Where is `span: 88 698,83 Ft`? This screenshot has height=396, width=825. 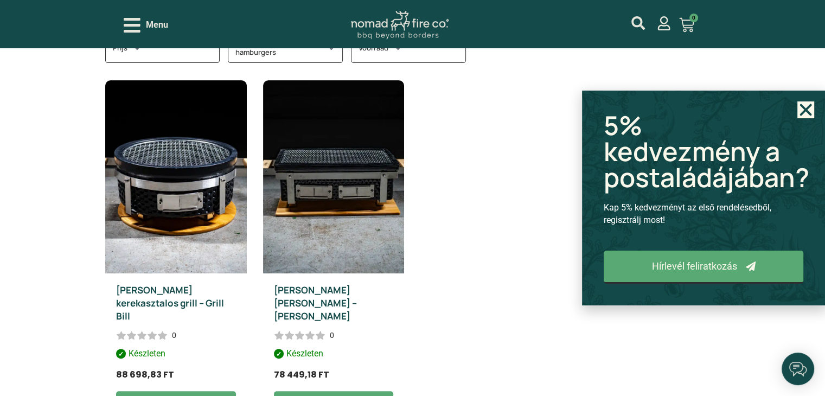 span: 88 698,83 Ft is located at coordinates (145, 374).